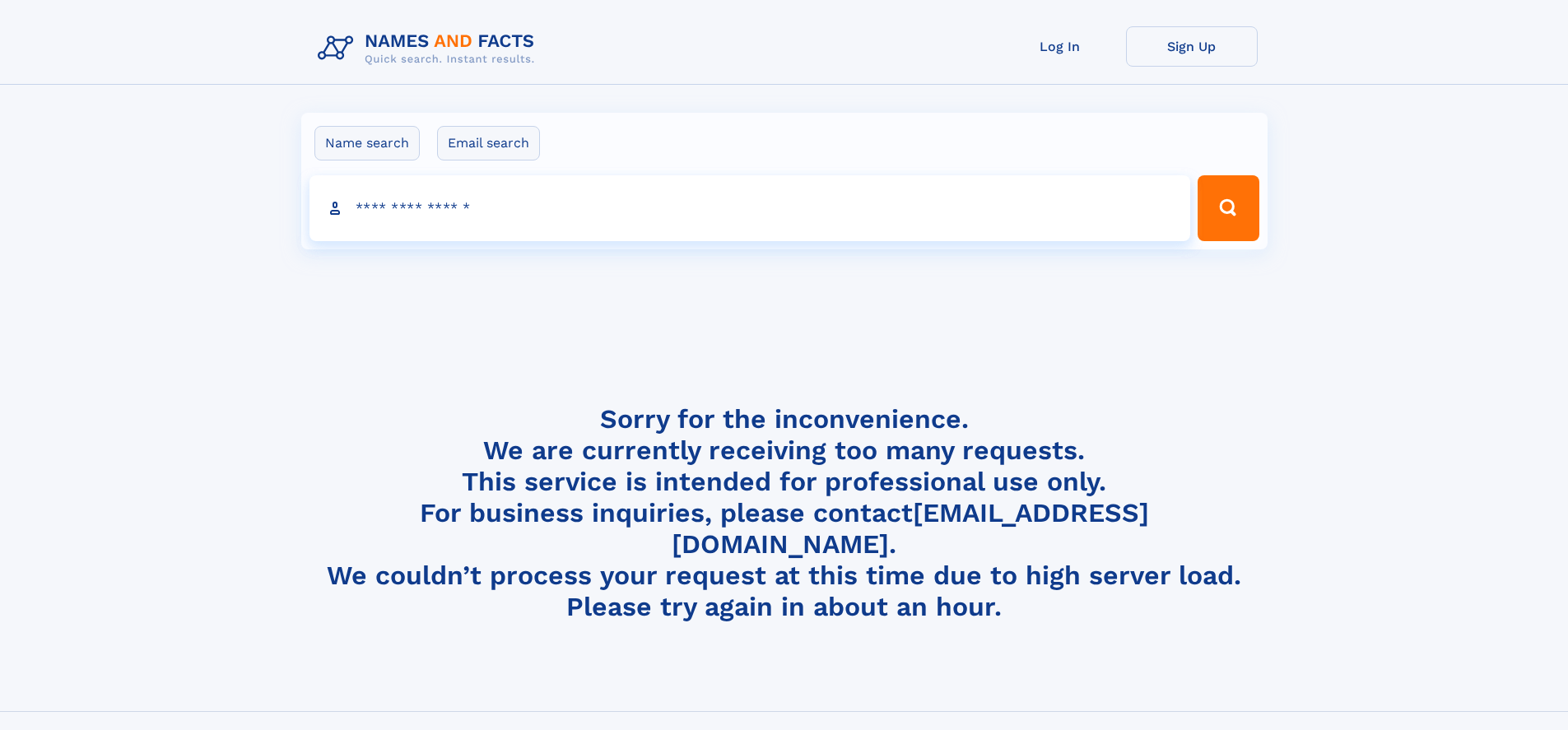 This screenshot has width=1568, height=730. Describe the element at coordinates (1228, 208) in the screenshot. I see `button: Search Button` at that location.